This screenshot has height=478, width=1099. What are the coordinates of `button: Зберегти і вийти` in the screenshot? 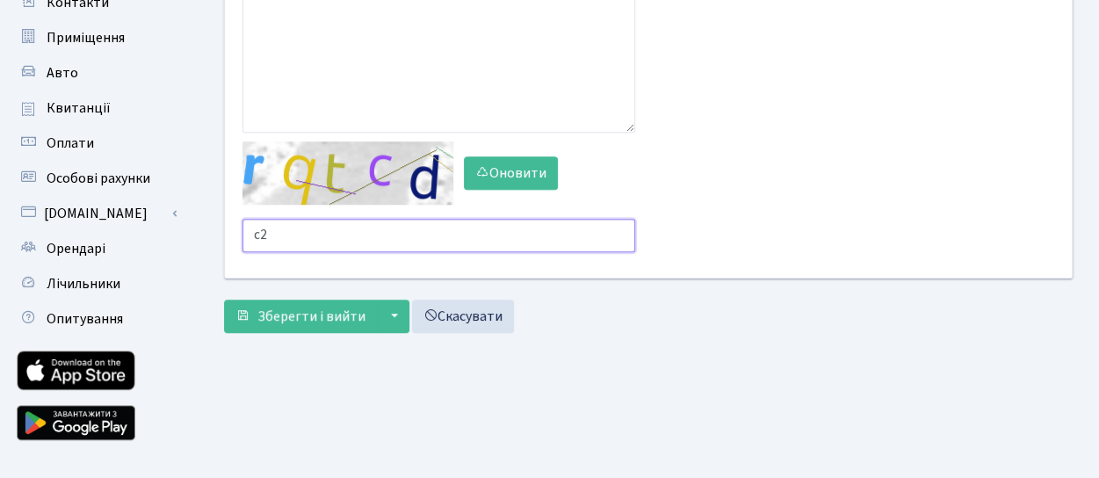 It's located at (301, 316).